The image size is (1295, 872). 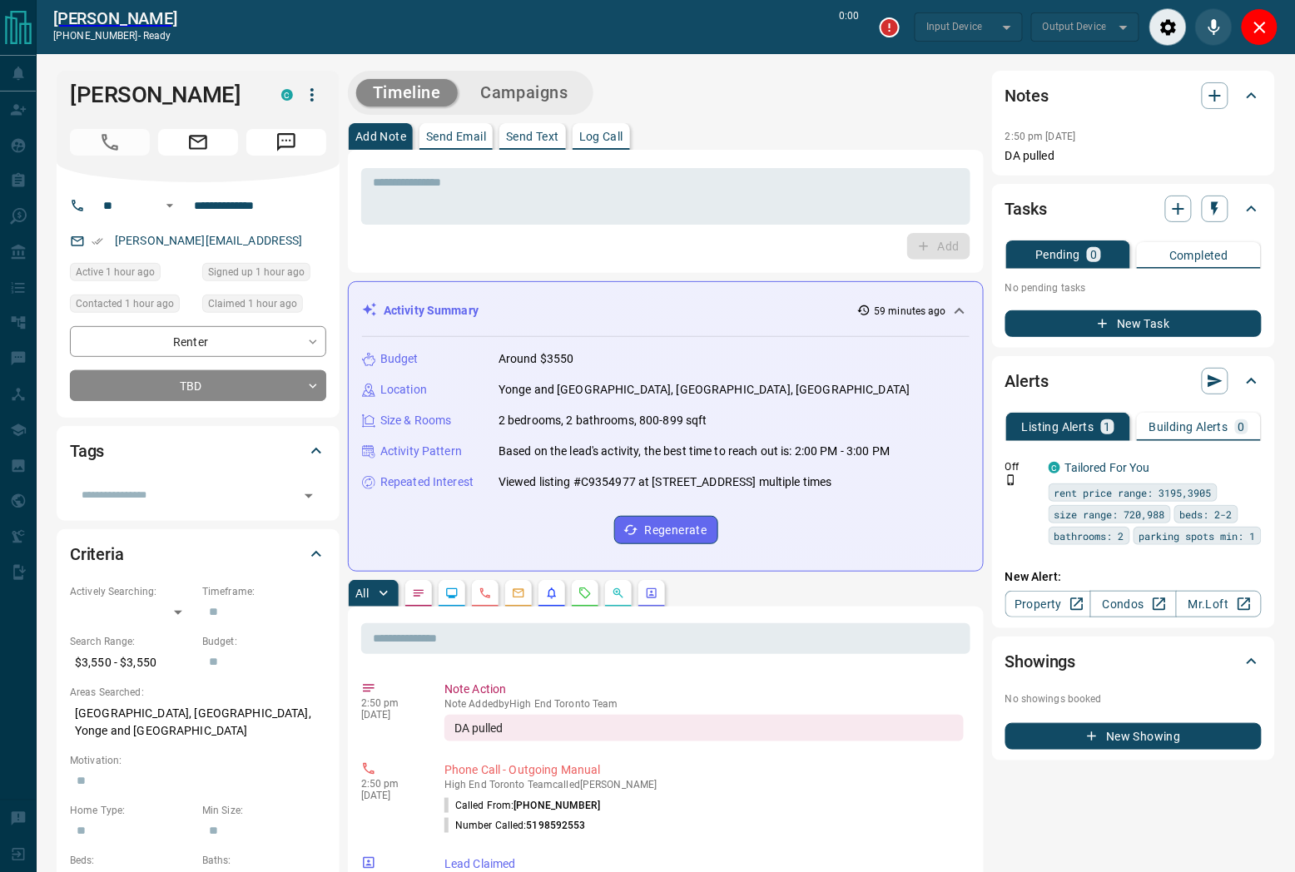 I want to click on p: Pending, so click(x=1058, y=255).